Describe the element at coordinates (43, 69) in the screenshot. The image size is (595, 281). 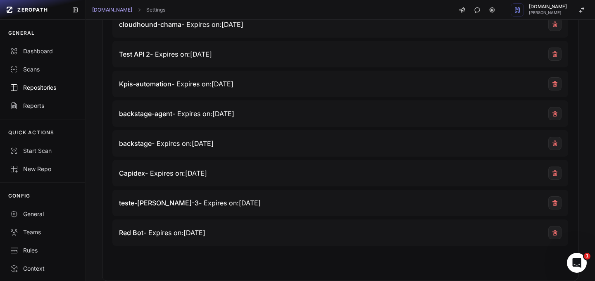
I see `div: Scans` at that location.